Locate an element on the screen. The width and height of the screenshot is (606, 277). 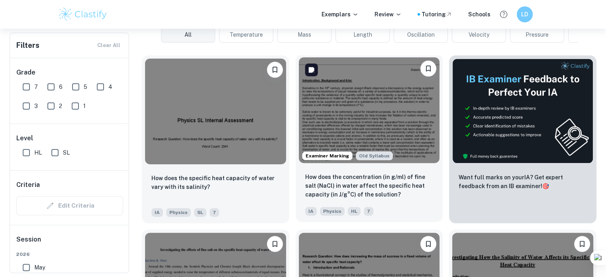
span: May is located at coordinates (39, 267).